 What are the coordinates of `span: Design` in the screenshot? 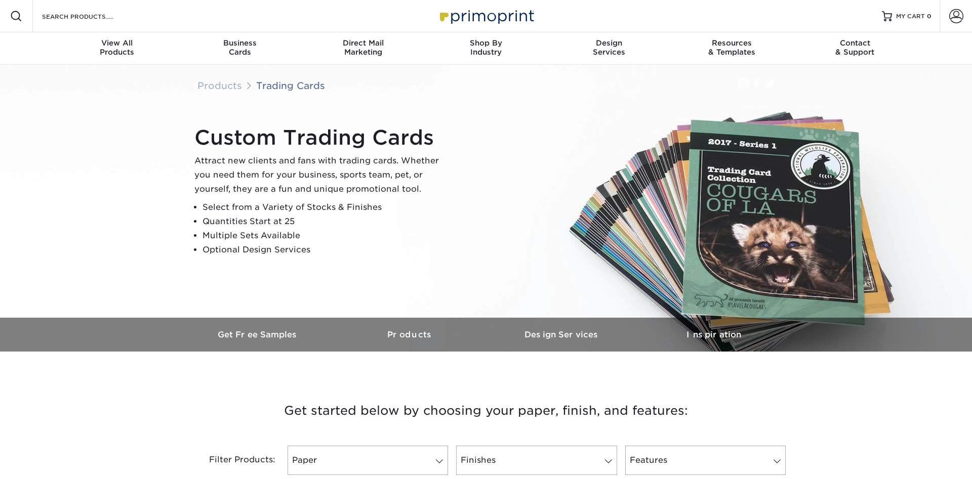 It's located at (608, 43).